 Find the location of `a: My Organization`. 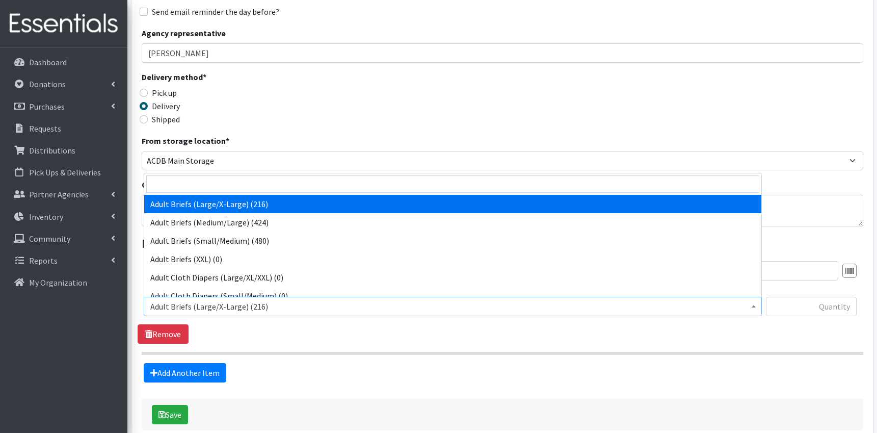

a: My Organization is located at coordinates (64, 282).